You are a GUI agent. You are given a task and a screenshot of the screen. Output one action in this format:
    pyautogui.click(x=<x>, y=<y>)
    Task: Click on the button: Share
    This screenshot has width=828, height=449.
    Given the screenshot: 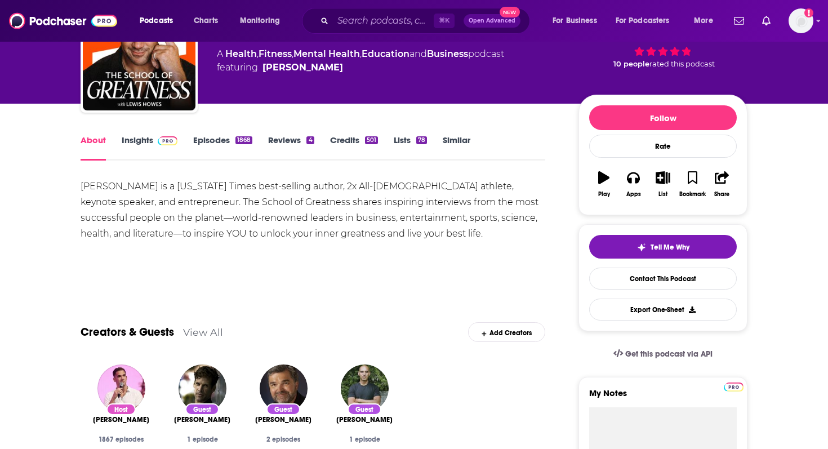 What is the action you would take?
    pyautogui.click(x=722, y=184)
    